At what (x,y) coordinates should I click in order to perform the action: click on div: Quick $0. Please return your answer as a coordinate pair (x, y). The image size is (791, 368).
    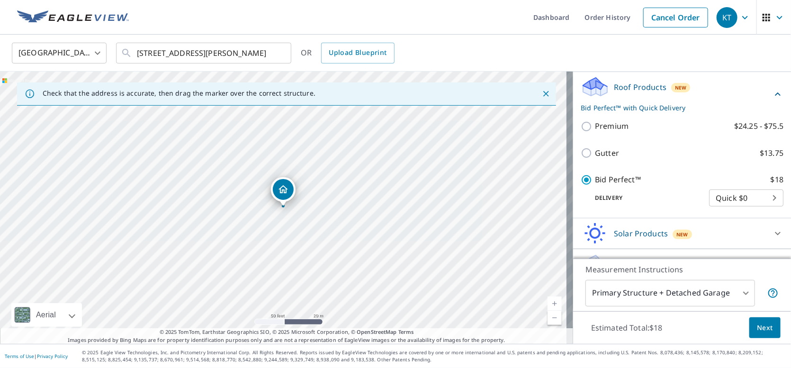
    Looking at the image, I should click on (746, 198).